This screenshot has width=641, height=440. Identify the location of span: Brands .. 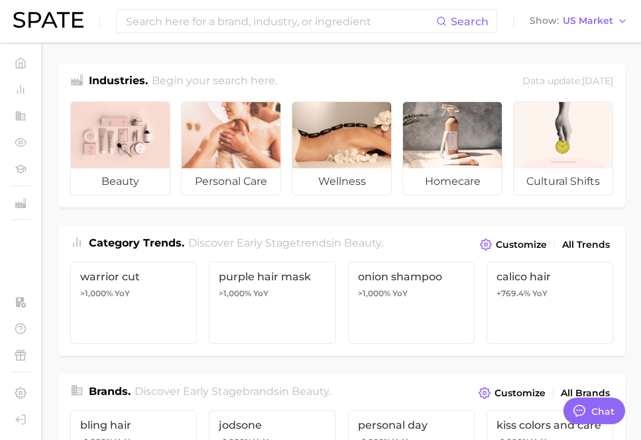
(109, 391).